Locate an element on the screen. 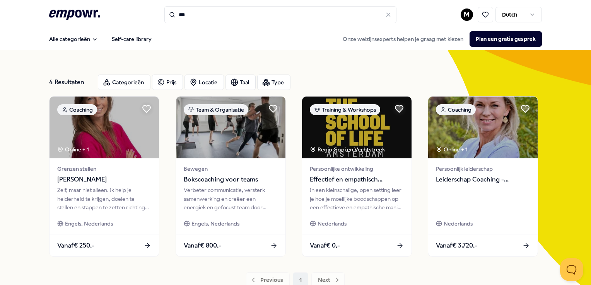  button: Alle categorieën is located at coordinates (73, 39).